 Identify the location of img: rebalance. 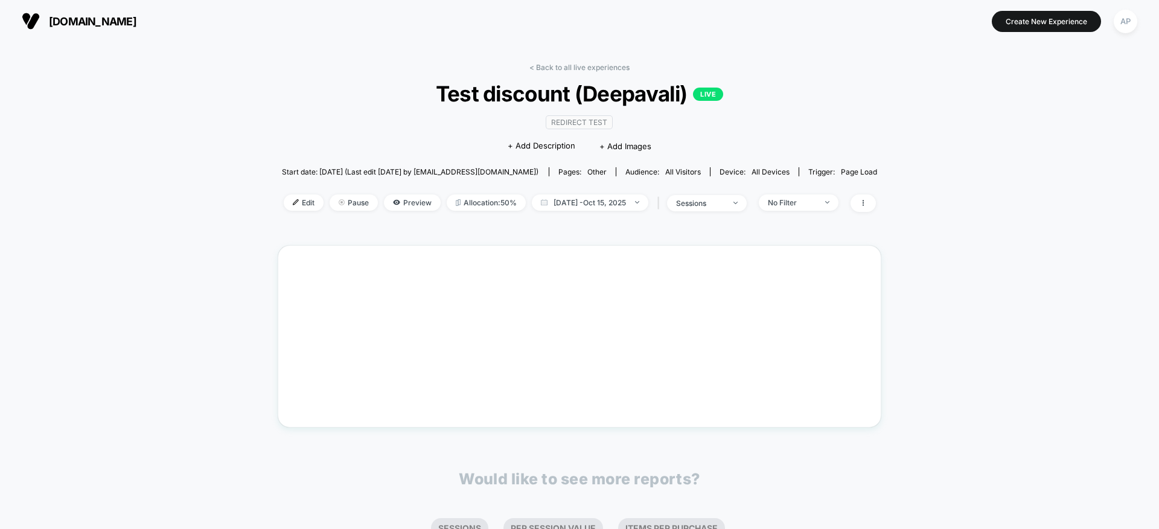
(458, 202).